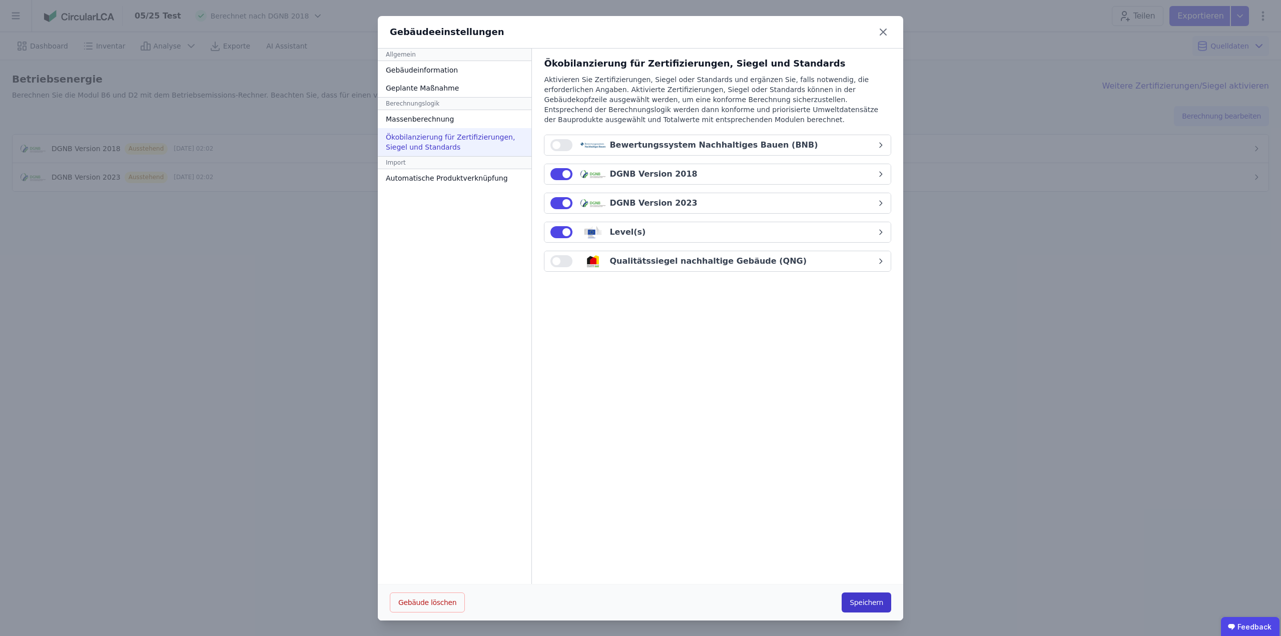 This screenshot has height=636, width=1281. What do you see at coordinates (718, 174) in the screenshot?
I see `button: DGNB Version 2018` at bounding box center [718, 174].